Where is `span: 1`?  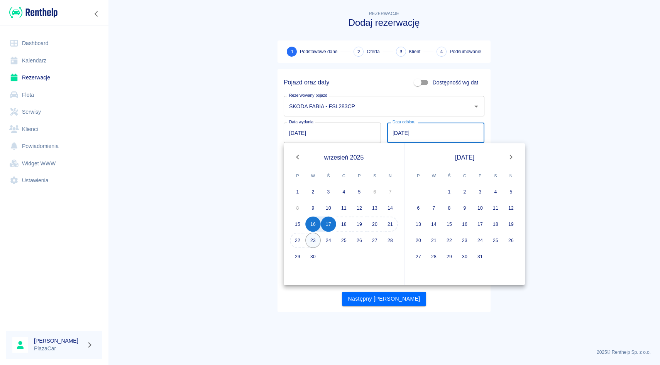
span: 1 is located at coordinates (292, 52).